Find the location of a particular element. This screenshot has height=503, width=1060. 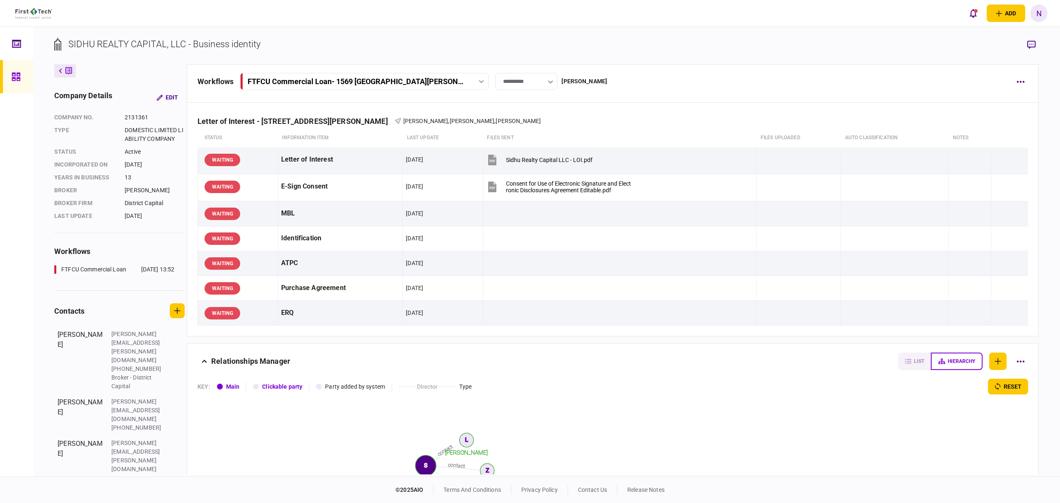

span: hierarchy is located at coordinates (961, 361).